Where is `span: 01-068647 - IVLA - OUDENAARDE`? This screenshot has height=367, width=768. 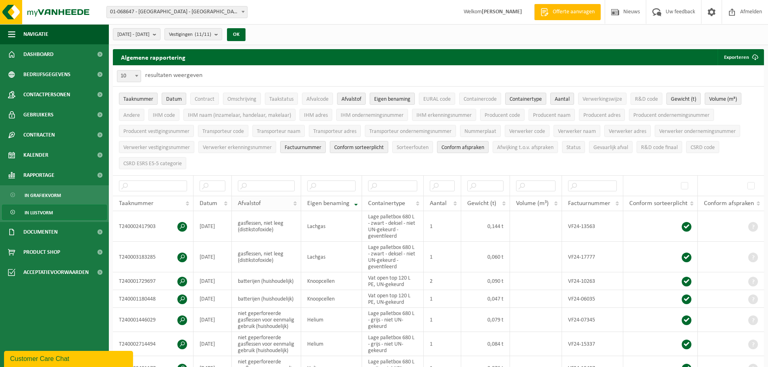
span: 01-068647 - IVLA - OUDENAARDE is located at coordinates (177, 12).